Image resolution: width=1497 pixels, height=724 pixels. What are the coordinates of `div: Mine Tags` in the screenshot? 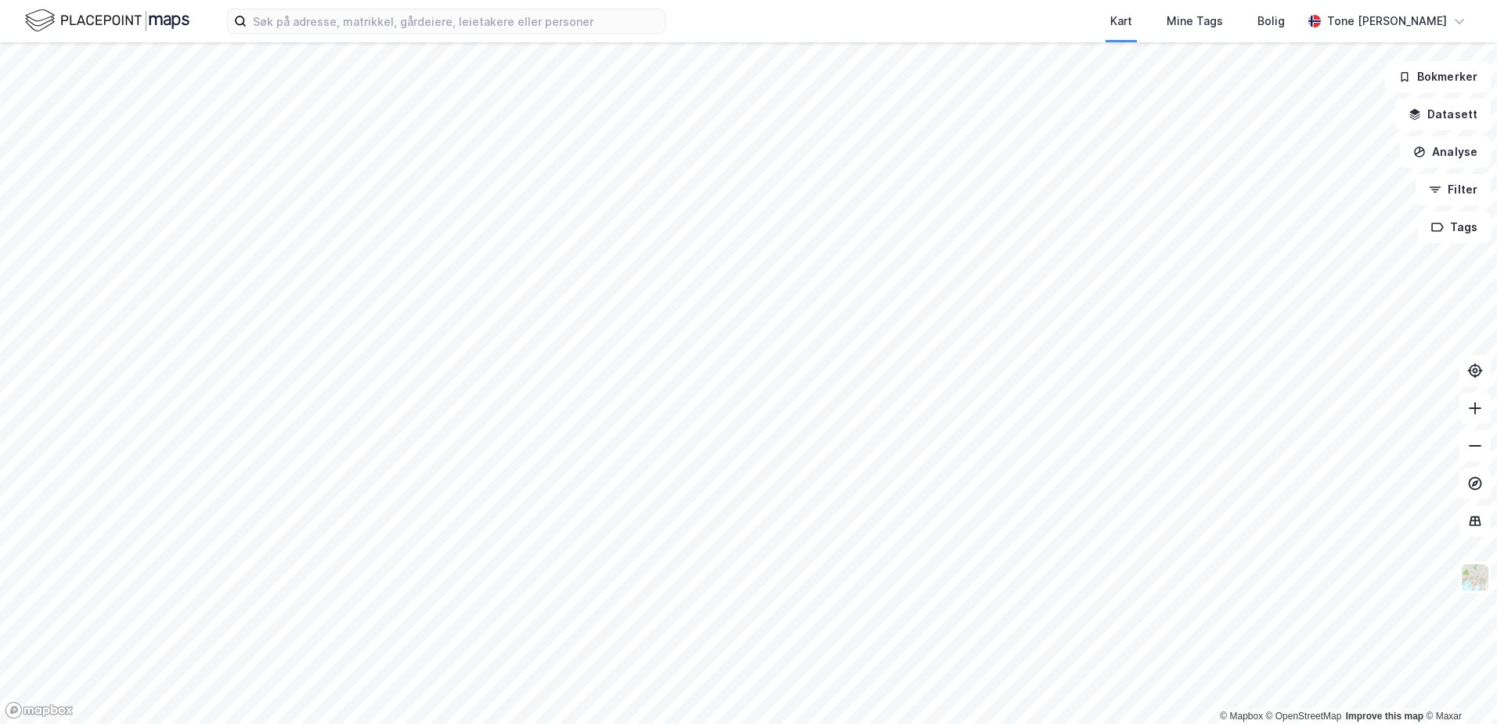 It's located at (1195, 21).